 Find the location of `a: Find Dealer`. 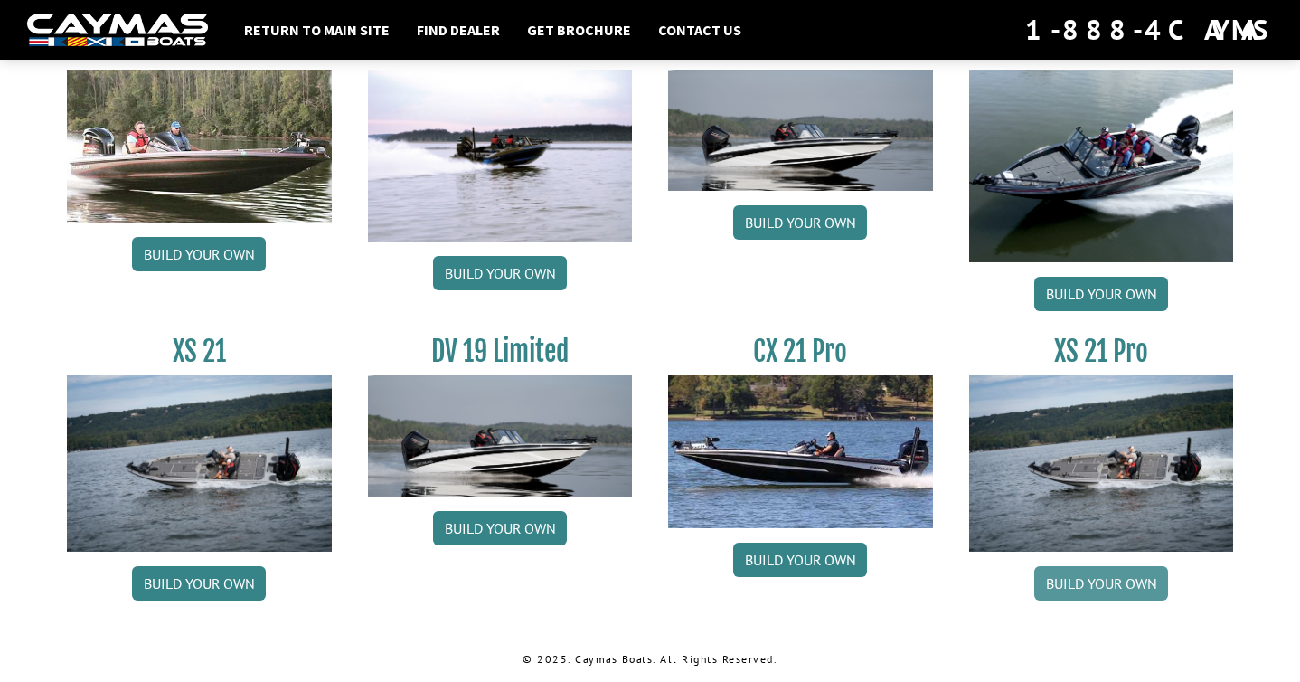

a: Find Dealer is located at coordinates (458, 30).